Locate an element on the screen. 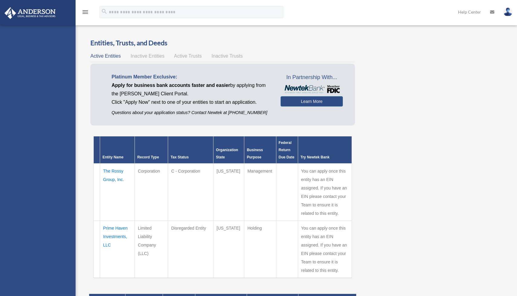 Image resolution: width=517 pixels, height=296 pixels. th: Federal Return Due Date is located at coordinates (287, 150).